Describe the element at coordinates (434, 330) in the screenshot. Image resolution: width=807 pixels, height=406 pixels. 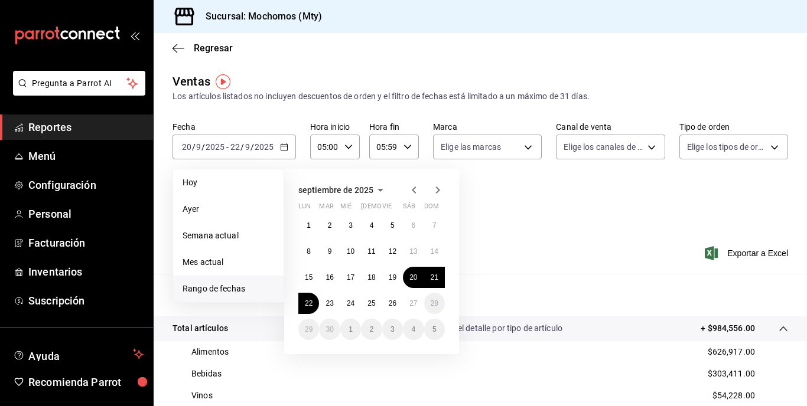
I see `abbr: 5 de octubre de 2025` at that location.